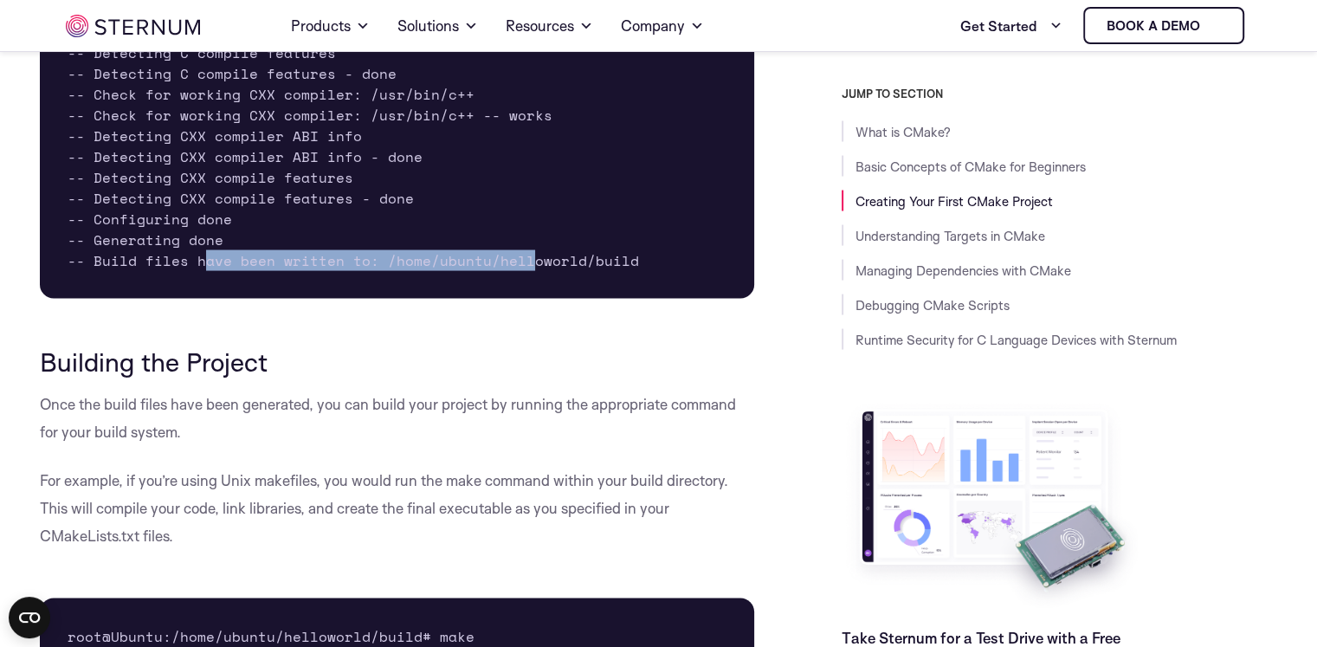 The height and width of the screenshot is (647, 1317). What do you see at coordinates (29, 617) in the screenshot?
I see `button: Open CMP widget` at bounding box center [29, 617].